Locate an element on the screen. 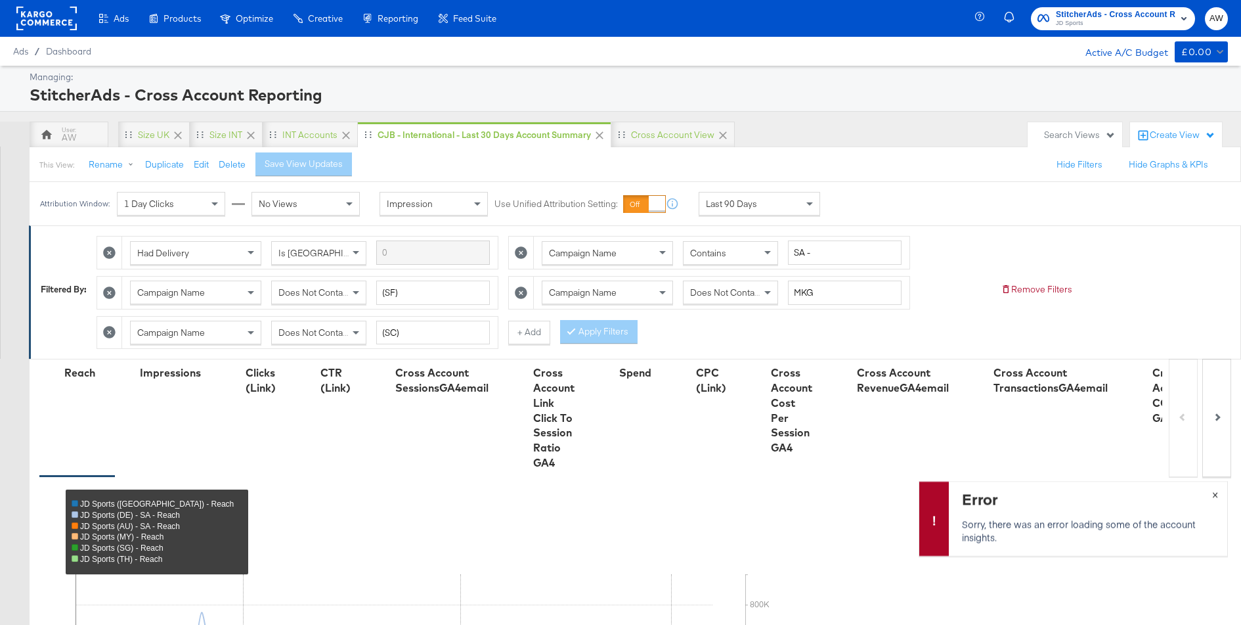  div: £0.00 is located at coordinates (1197, 52).